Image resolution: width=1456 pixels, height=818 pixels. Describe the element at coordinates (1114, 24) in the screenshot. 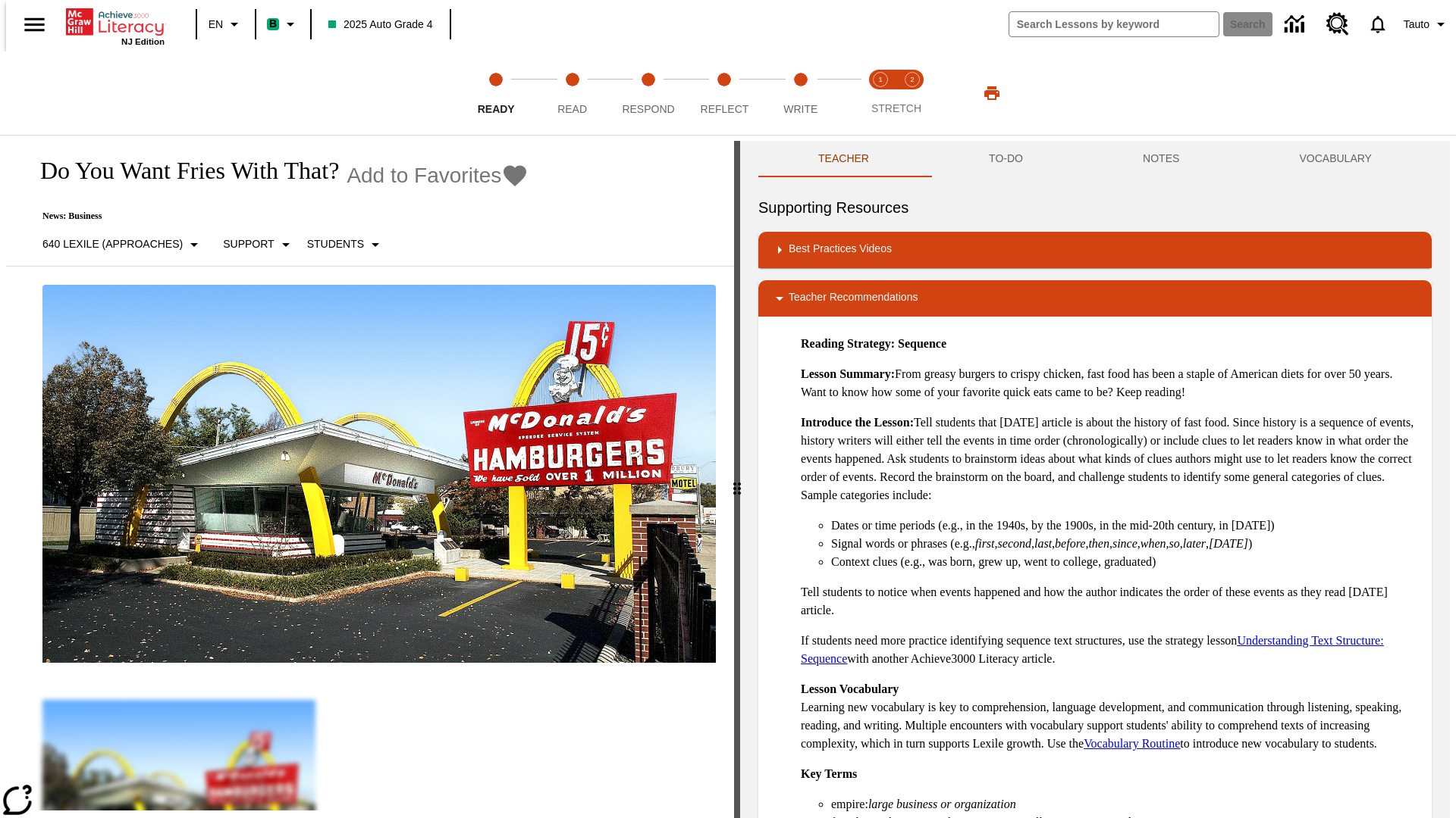

I see `input: search field` at that location.